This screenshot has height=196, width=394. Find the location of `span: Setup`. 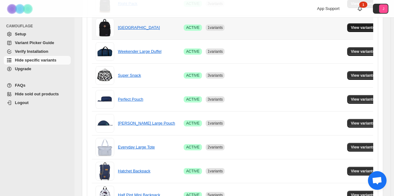

span: Setup is located at coordinates (20, 34).